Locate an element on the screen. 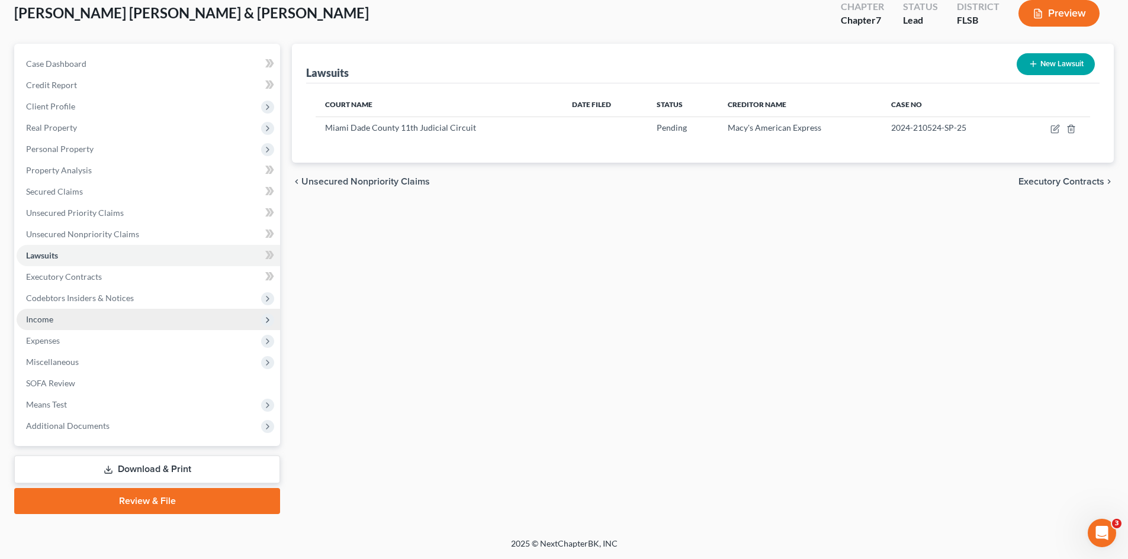  span: Macy's American Express is located at coordinates (774, 127).